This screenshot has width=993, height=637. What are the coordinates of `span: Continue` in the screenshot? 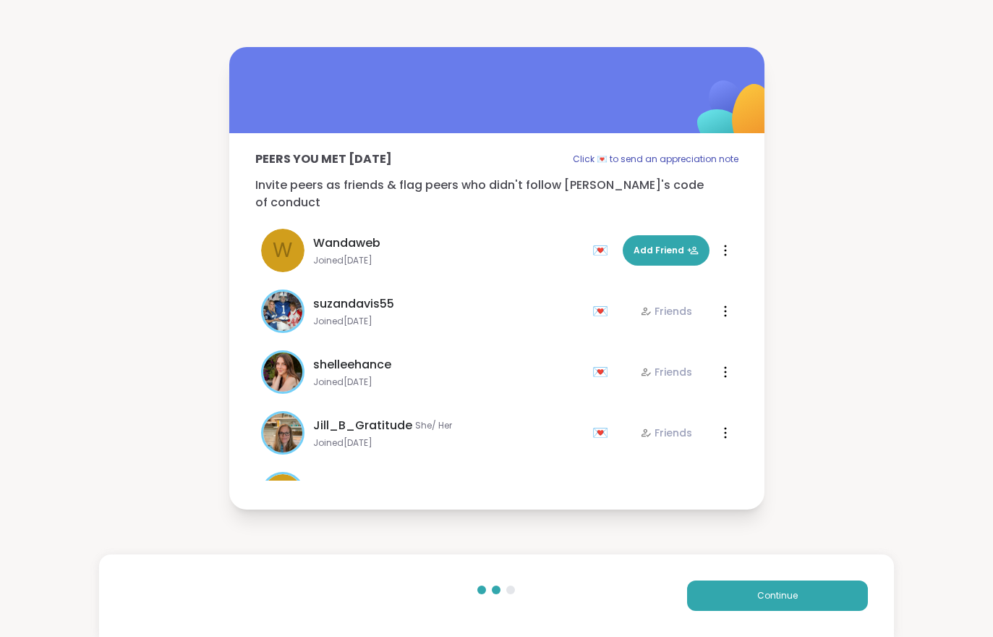 It's located at (778, 596).